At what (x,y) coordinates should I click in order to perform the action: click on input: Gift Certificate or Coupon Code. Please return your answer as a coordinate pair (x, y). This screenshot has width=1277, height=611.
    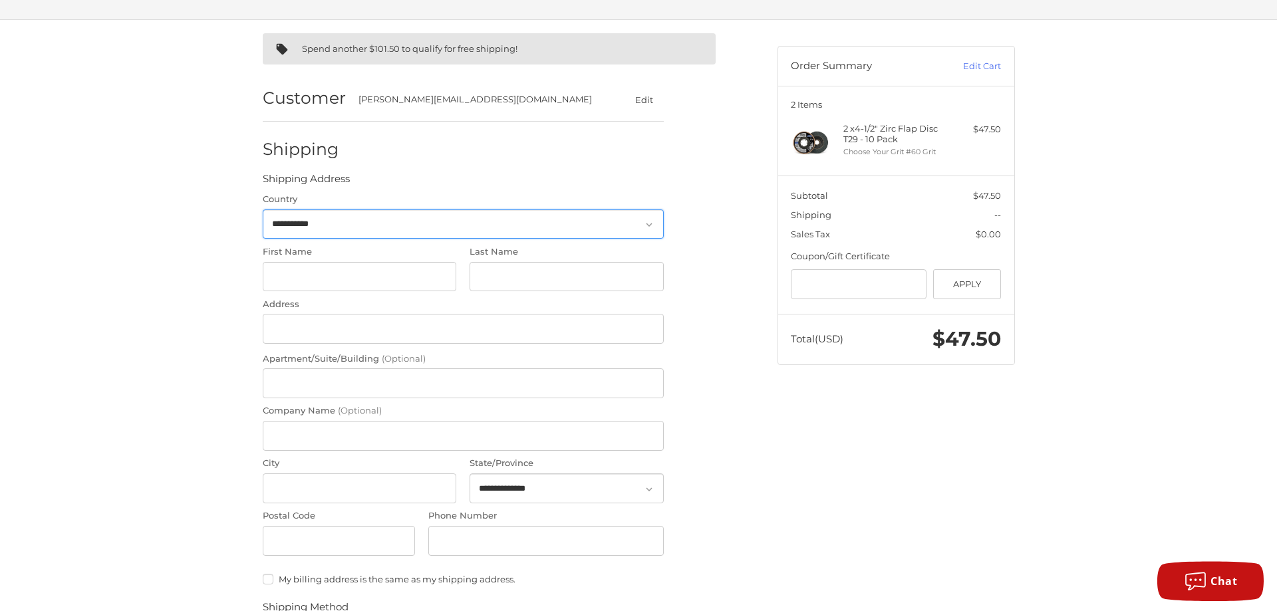
    Looking at the image, I should click on (859, 284).